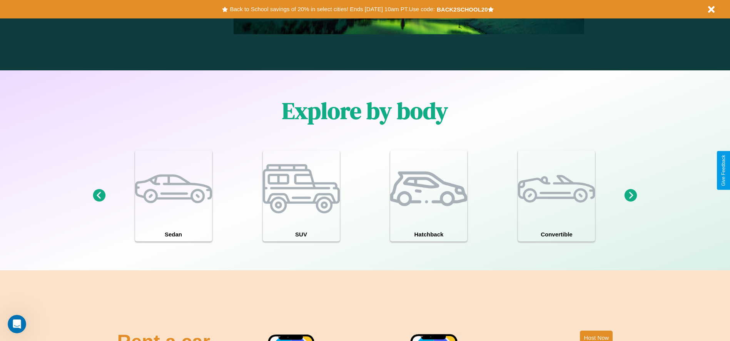 This screenshot has width=730, height=341. What do you see at coordinates (174, 234) in the screenshot?
I see `h4: Sedan` at bounding box center [174, 234].